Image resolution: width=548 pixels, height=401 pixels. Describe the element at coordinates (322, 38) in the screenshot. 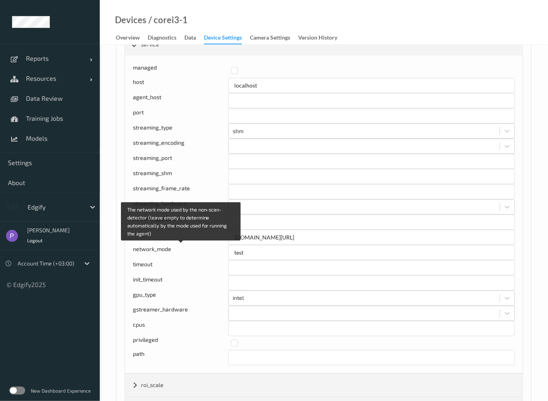

I see `a: Version History` at that location.